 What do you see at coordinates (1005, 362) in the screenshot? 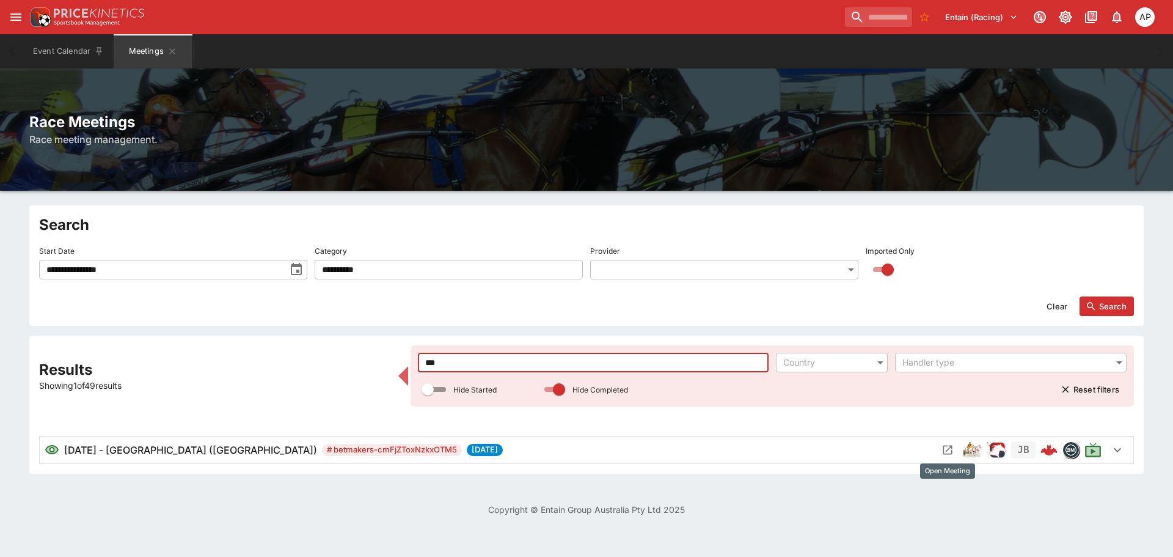
I see `div: Handler type` at bounding box center [1005, 362].